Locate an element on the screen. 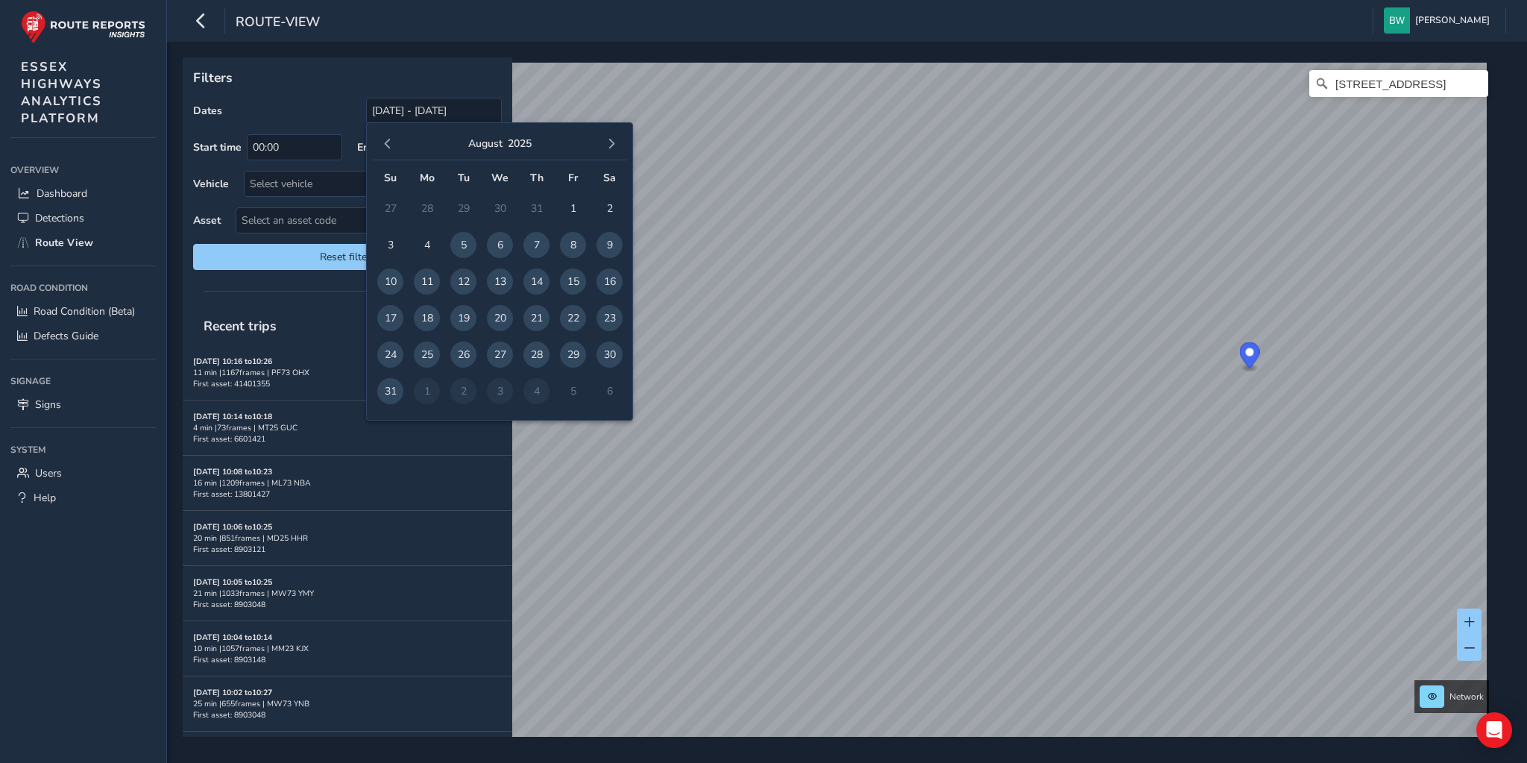 This screenshot has width=1527, height=763. img: rr logo is located at coordinates (83, 27).